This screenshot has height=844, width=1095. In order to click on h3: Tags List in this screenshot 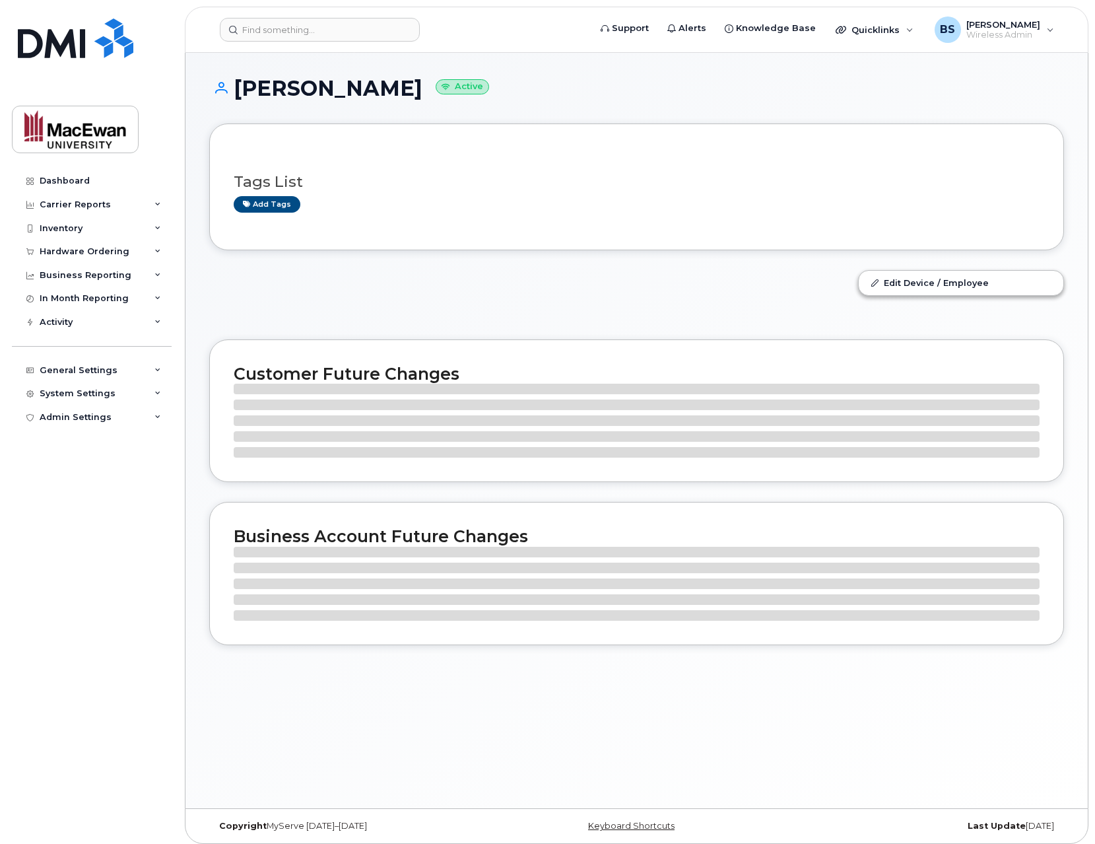, I will do `click(636, 182)`.